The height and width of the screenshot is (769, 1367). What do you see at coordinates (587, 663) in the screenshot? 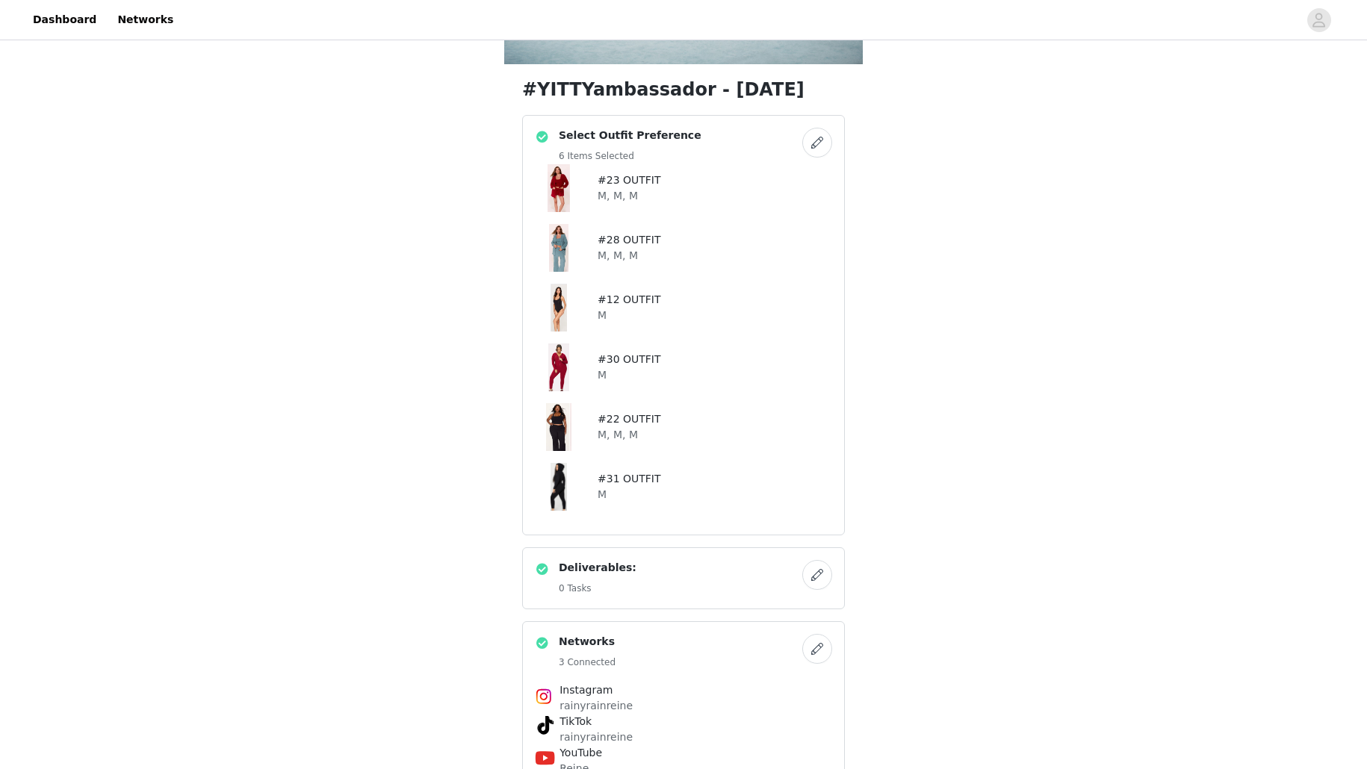
I see `h5: 3 Connected` at bounding box center [587, 663].